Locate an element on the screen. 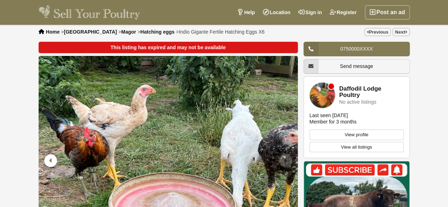  a: Help is located at coordinates (246, 12).